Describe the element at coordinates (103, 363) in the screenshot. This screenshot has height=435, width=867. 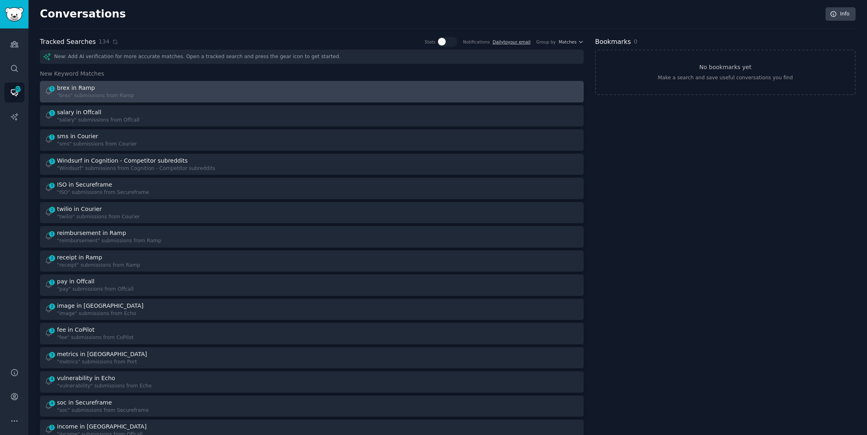
I see `div: "metrics" submissions from Port` at that location.